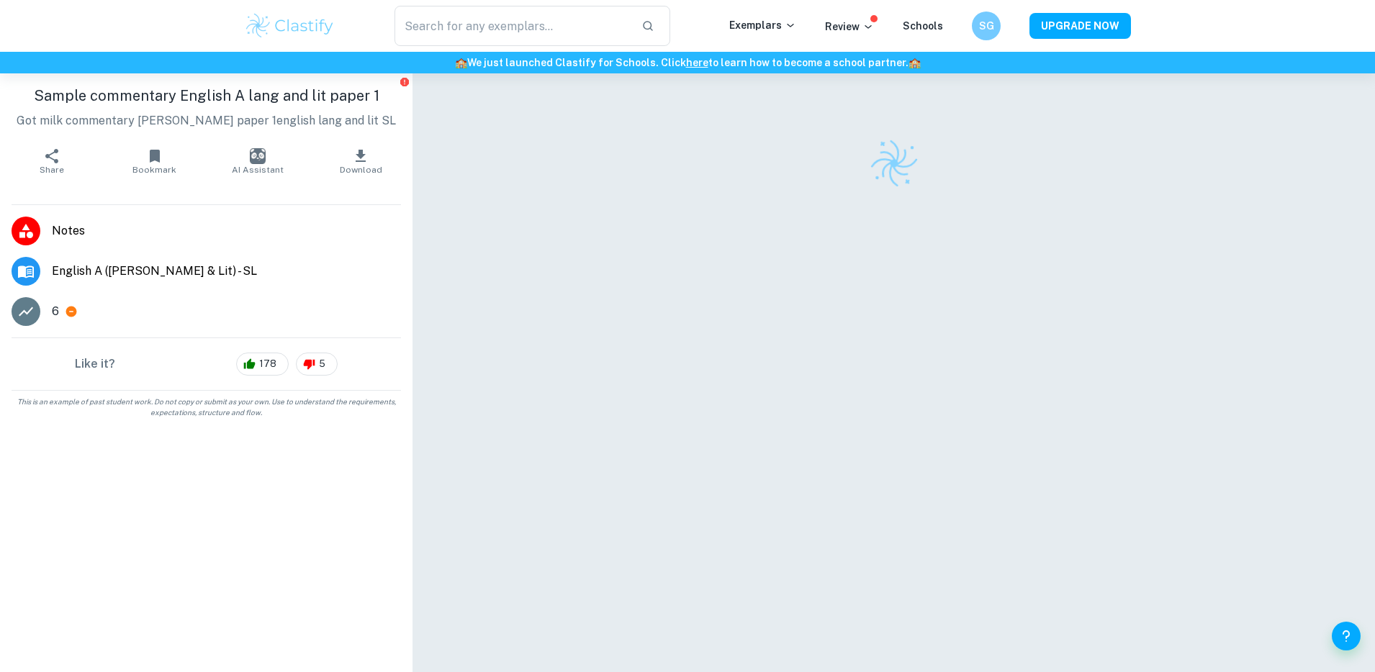 The width and height of the screenshot is (1375, 672). Describe the element at coordinates (226, 231) in the screenshot. I see `span: Notes` at that location.